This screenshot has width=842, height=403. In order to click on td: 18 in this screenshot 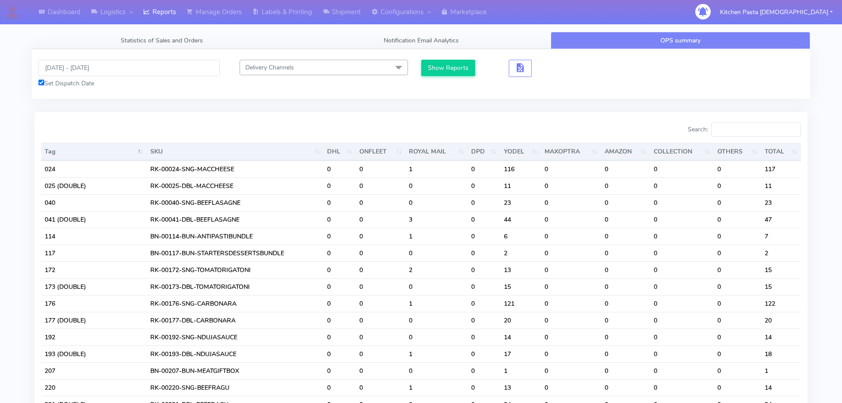, I will do `click(781, 354)`.